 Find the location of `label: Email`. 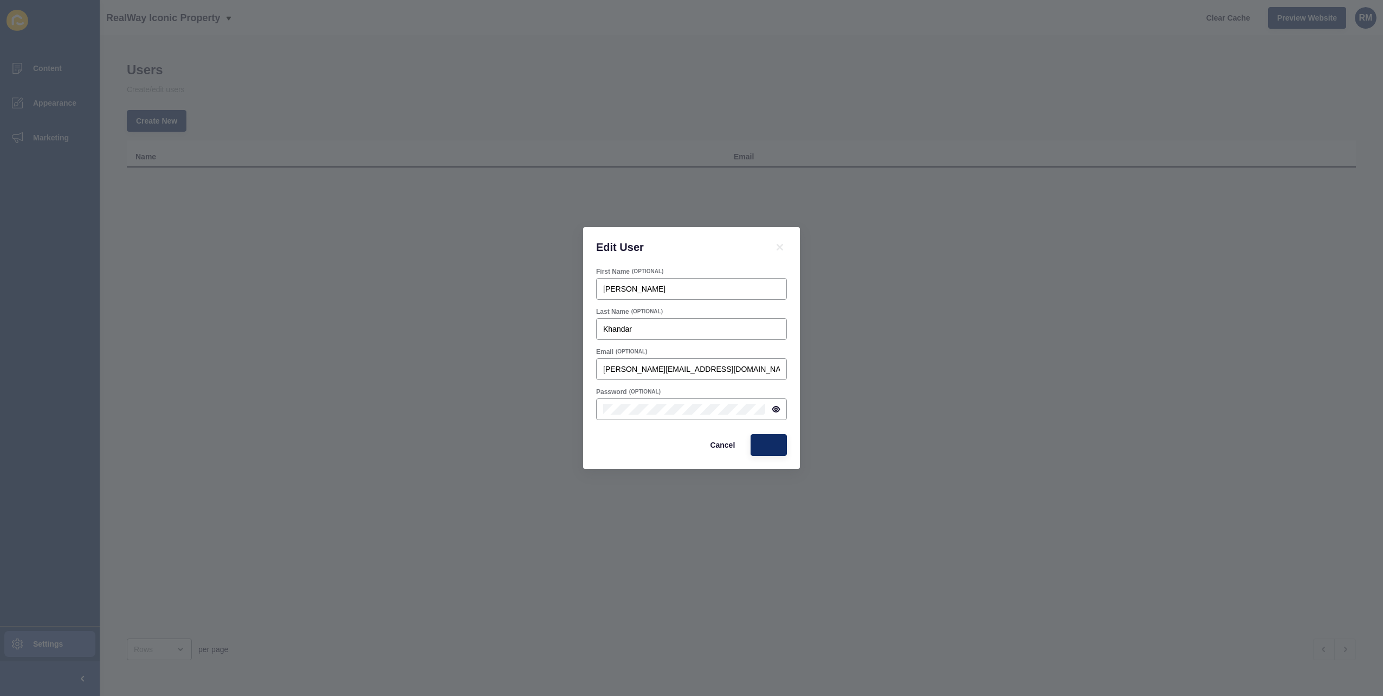

label: Email is located at coordinates (605, 352).